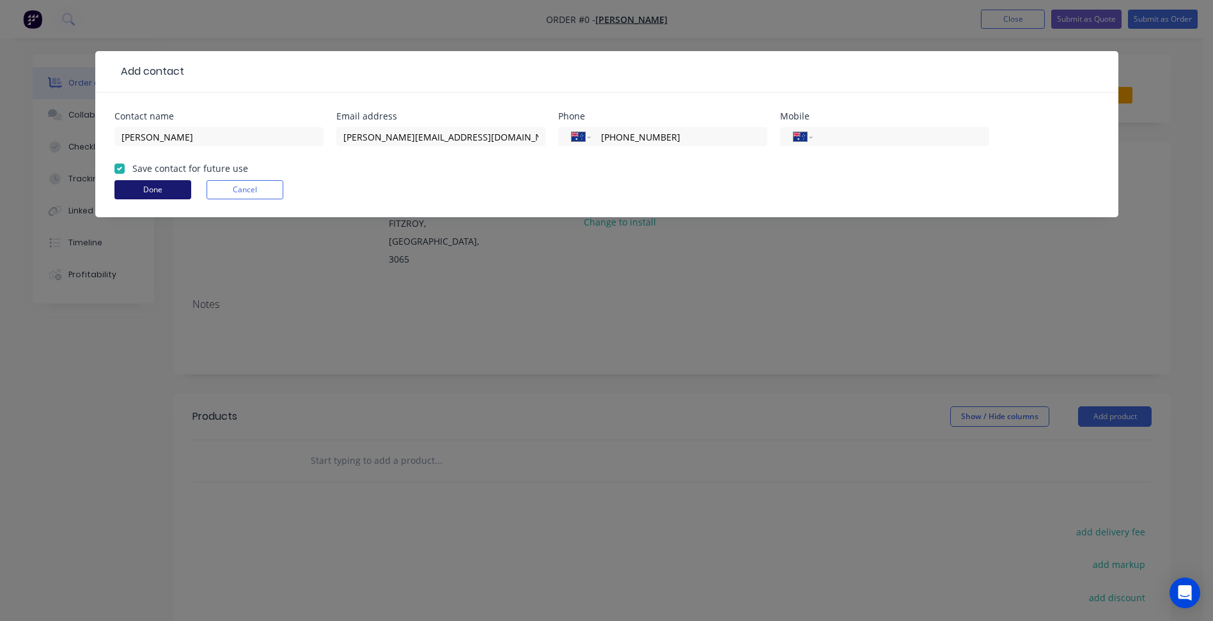 This screenshot has height=621, width=1213. What do you see at coordinates (190, 168) in the screenshot?
I see `label: Save contact for future use` at bounding box center [190, 168].